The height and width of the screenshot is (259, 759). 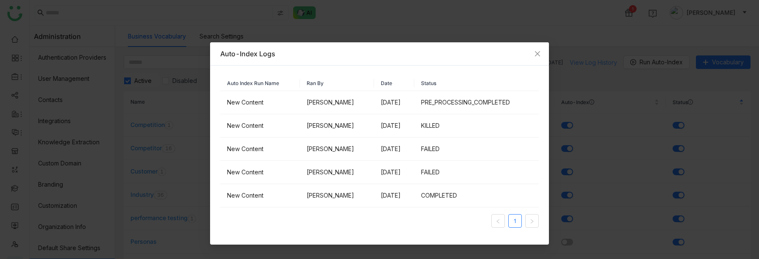 I want to click on li: Previous Page, so click(x=498, y=221).